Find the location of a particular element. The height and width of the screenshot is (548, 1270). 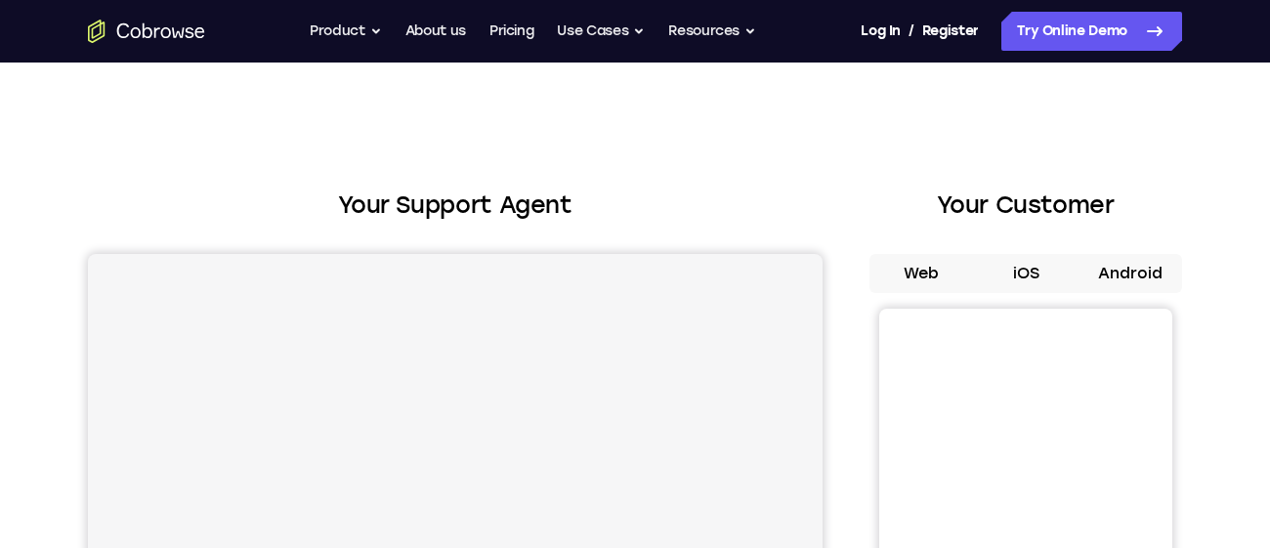

a: About us is located at coordinates (436, 31).